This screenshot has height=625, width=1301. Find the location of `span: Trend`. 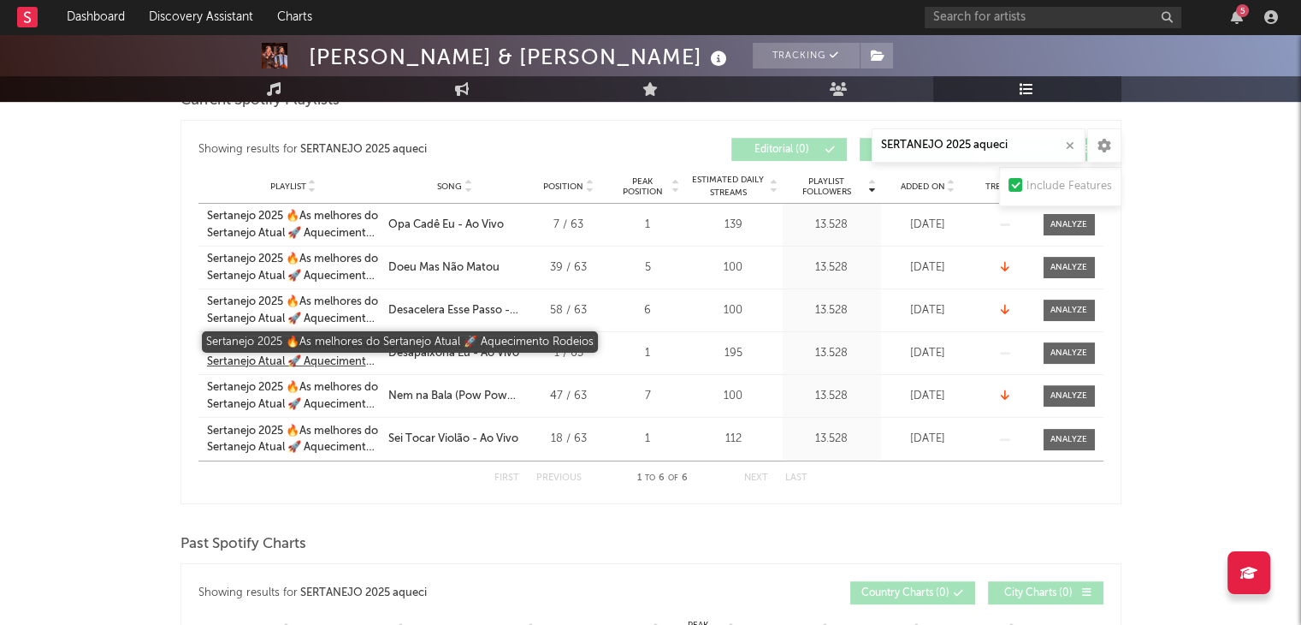

span: Trend is located at coordinates (999, 186).